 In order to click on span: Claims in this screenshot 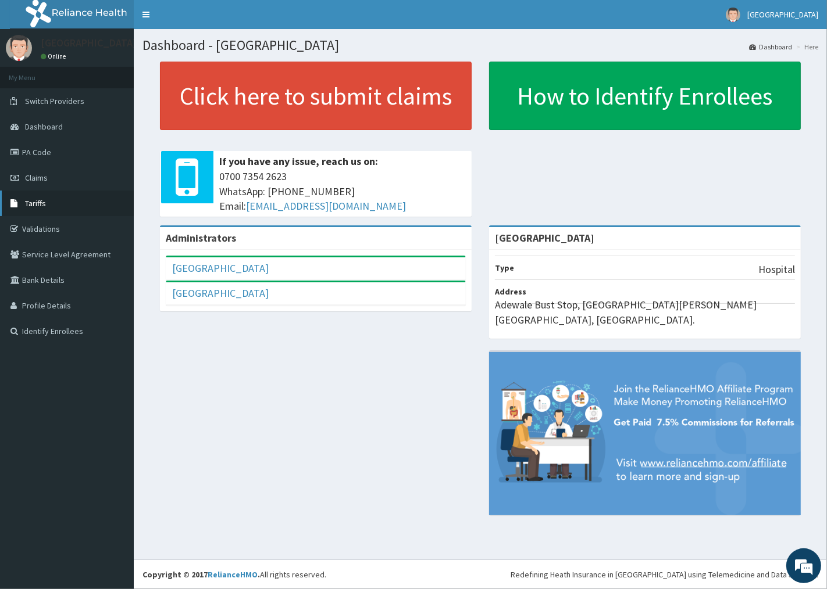, I will do `click(36, 178)`.